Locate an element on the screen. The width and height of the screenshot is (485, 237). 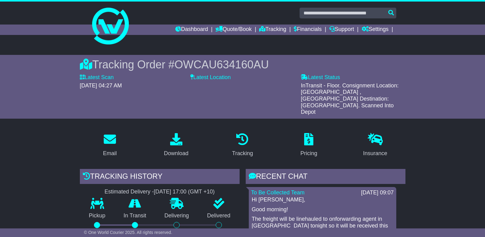
span: © One World Courier 2025. All rights reserved. is located at coordinates (128, 232).